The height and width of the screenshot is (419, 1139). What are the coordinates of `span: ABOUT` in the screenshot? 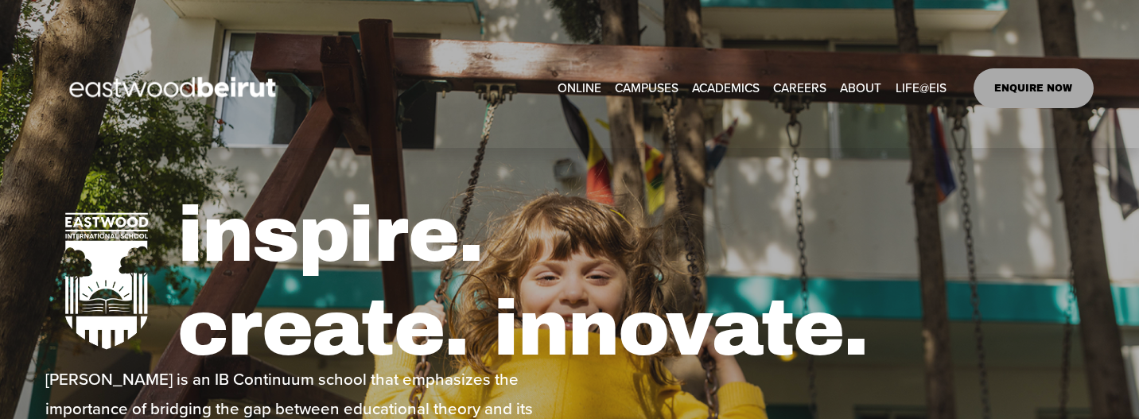 It's located at (861, 88).